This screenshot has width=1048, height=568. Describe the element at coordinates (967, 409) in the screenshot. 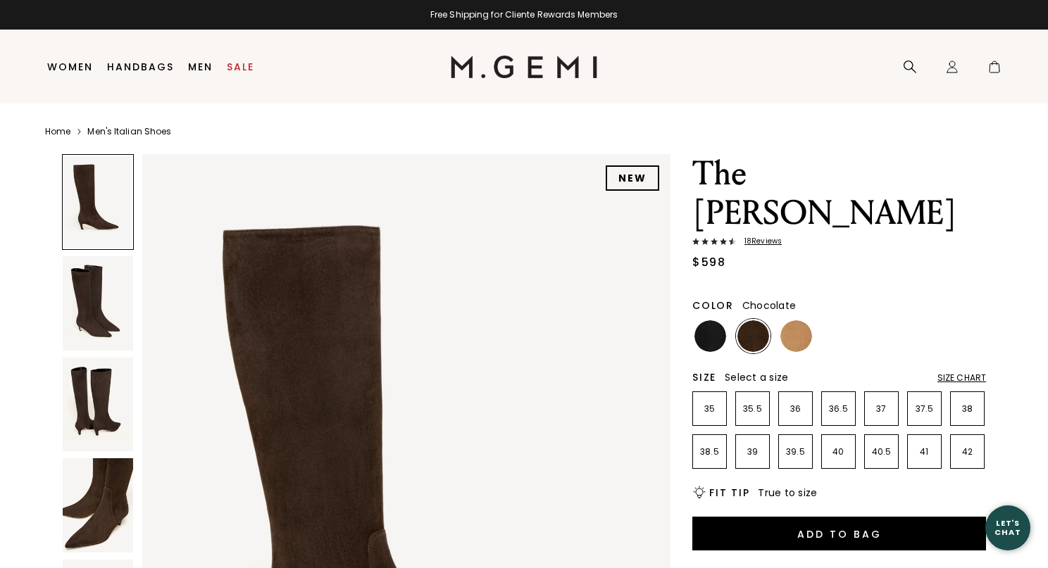

I see `p: 38` at that location.